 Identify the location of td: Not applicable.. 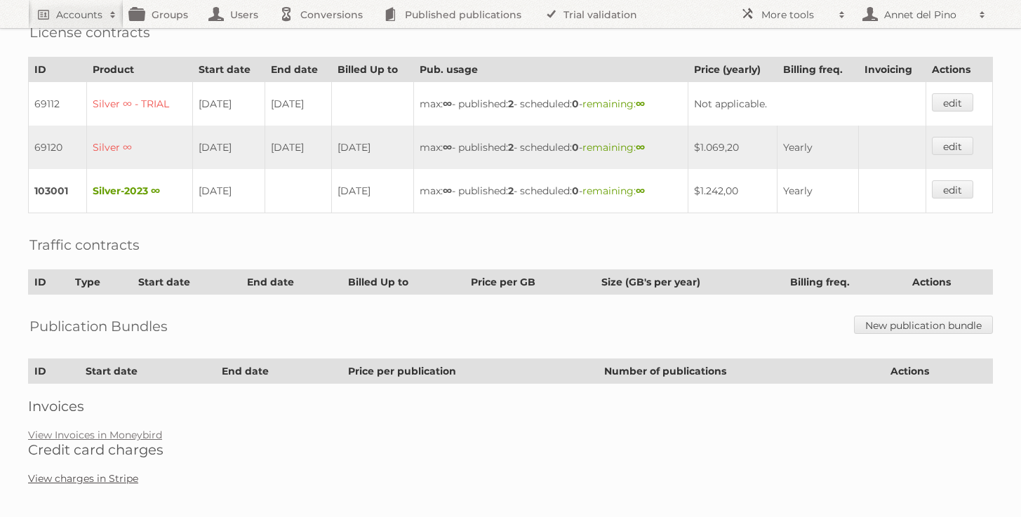
(807, 104).